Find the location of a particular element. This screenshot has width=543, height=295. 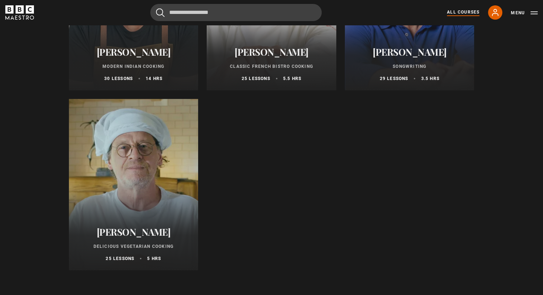

p: 30 lessons is located at coordinates (118, 78).